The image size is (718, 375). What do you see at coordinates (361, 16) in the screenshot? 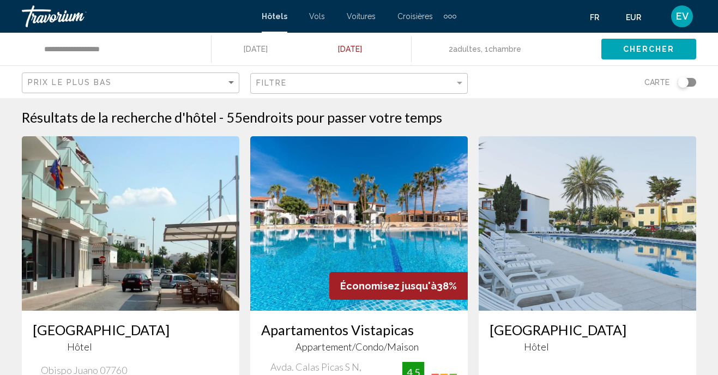
I see `span: Voitures` at bounding box center [361, 16].